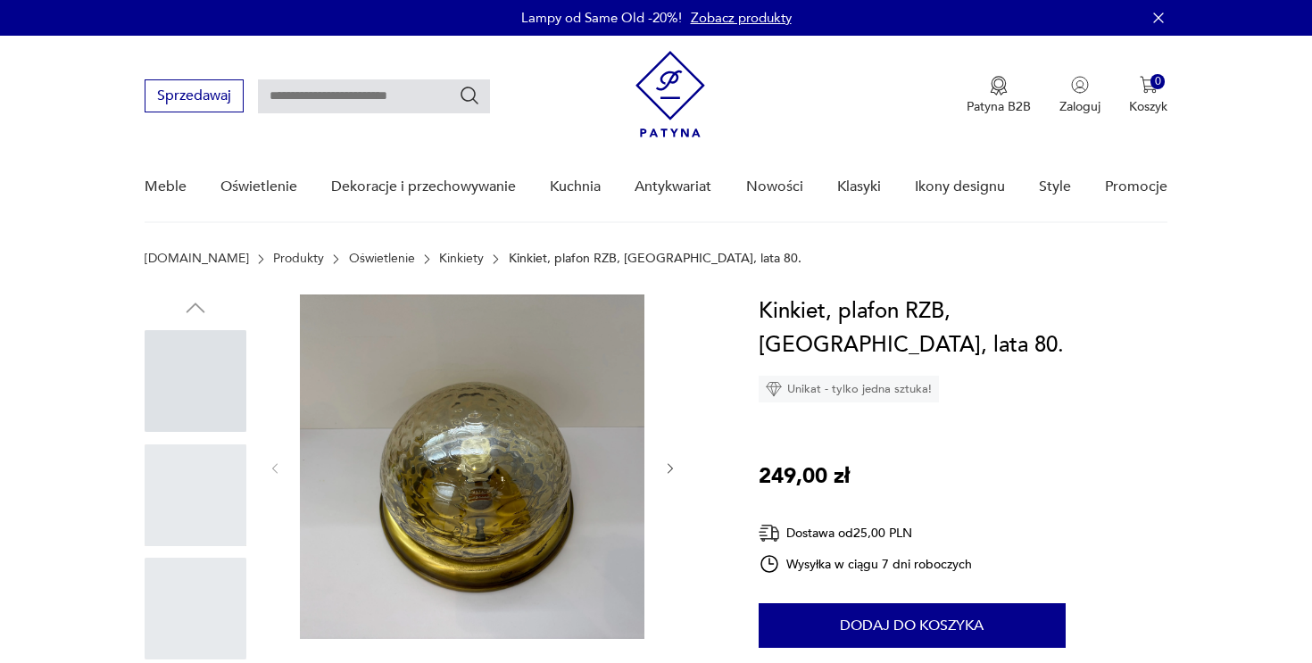 The width and height of the screenshot is (1312, 663). Describe the element at coordinates (1055, 187) in the screenshot. I see `a: Style` at that location.